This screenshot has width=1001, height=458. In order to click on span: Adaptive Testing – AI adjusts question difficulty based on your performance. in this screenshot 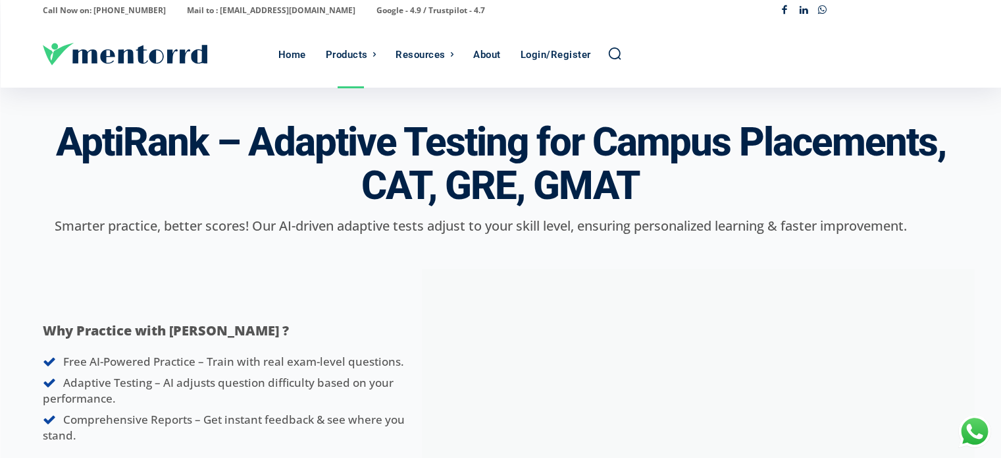, I will do `click(218, 390)`.